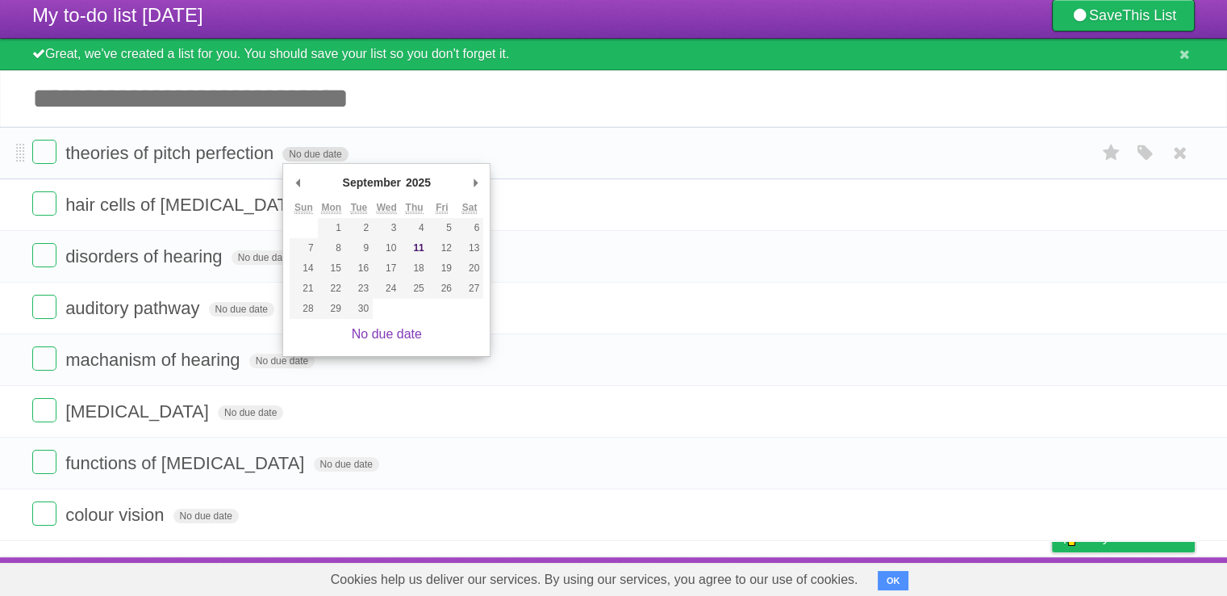  What do you see at coordinates (470, 228) in the screenshot?
I see `button: 6` at bounding box center [470, 228].